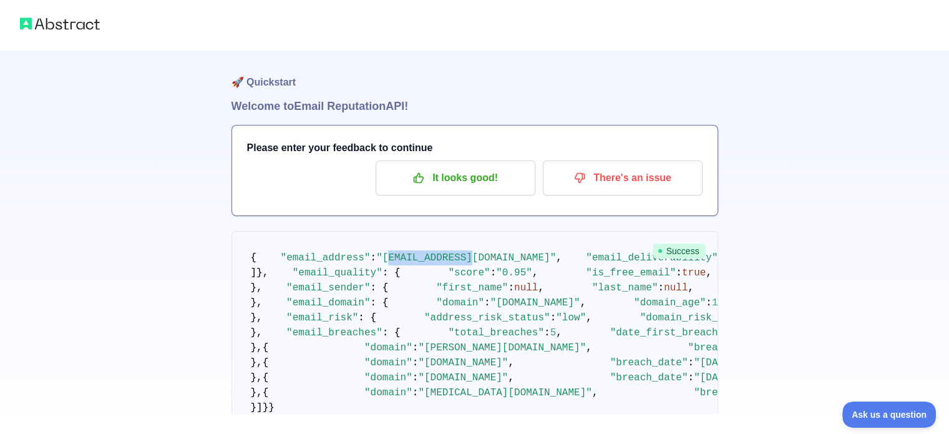 The image size is (949, 434). What do you see at coordinates (700, 318) in the screenshot?
I see `span: "domain_risk_status"` at bounding box center [700, 318].